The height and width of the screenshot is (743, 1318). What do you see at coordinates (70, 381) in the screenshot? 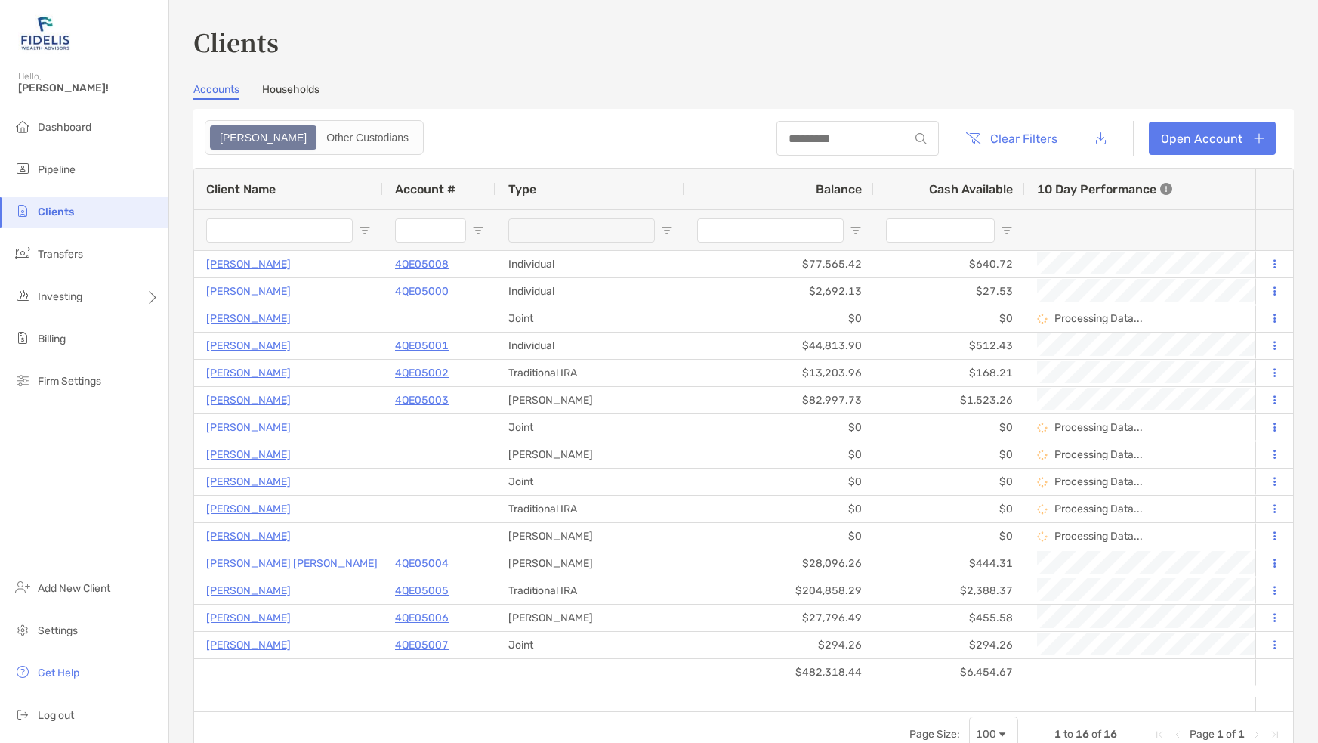
I see `span: Firm Settings` at bounding box center [70, 381].